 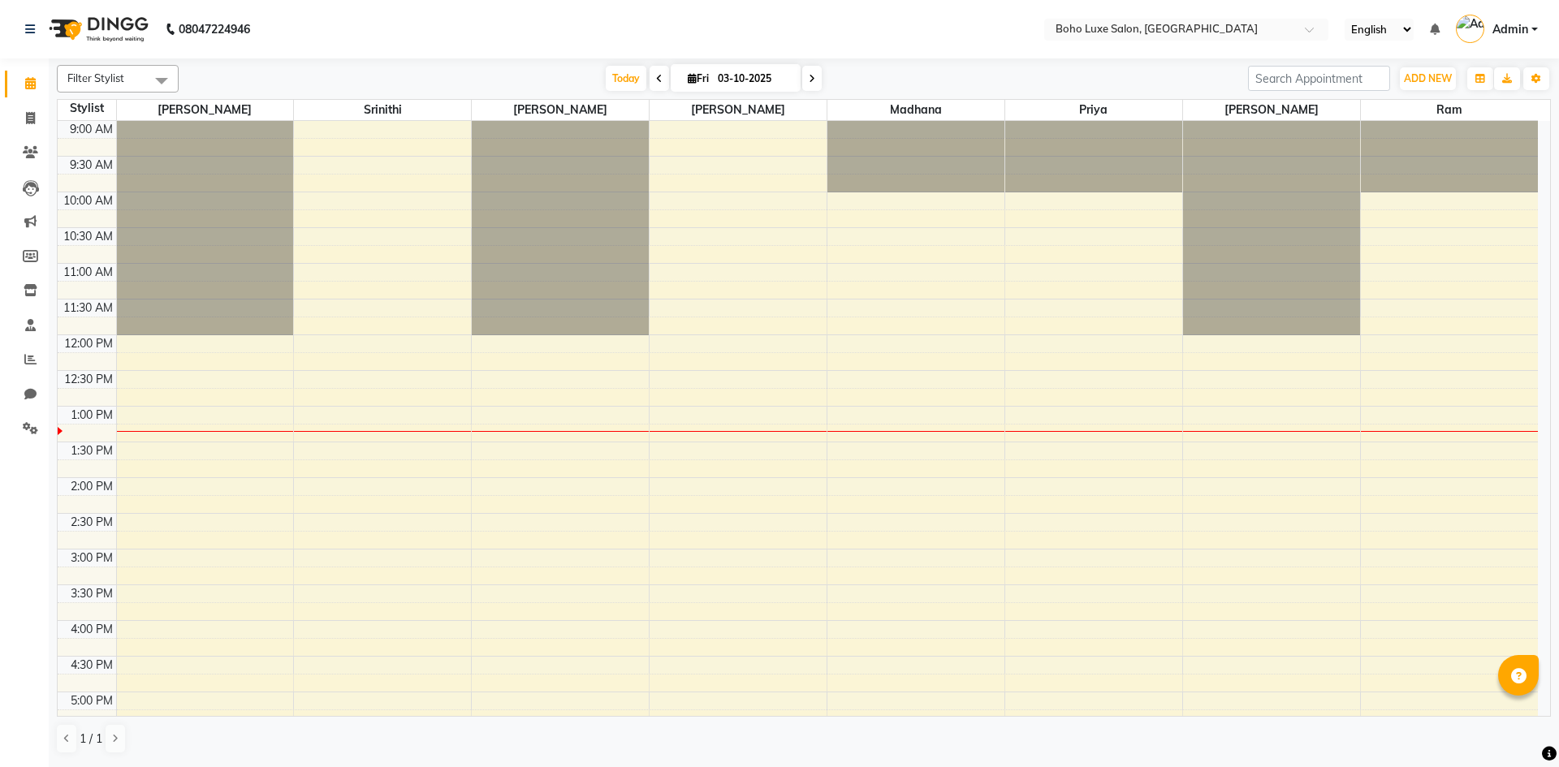 What do you see at coordinates (92, 701) in the screenshot?
I see `div: 5:00 PM` at bounding box center [92, 701].